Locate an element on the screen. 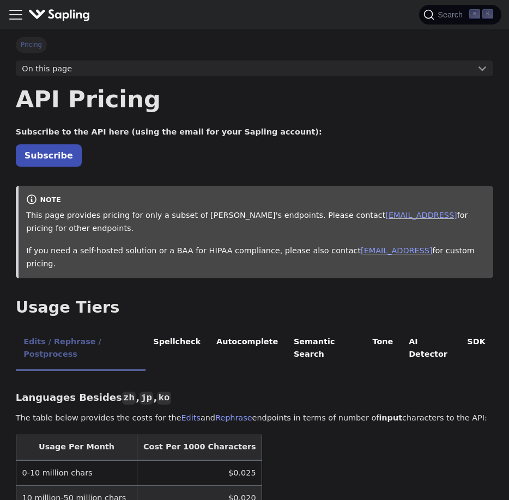  h1: API Pricing is located at coordinates (254, 99).